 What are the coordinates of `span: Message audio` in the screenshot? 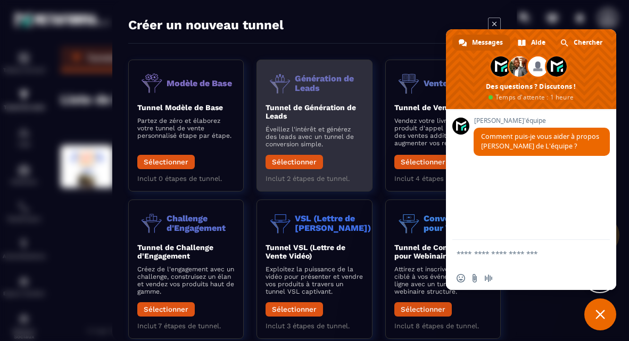 It's located at (489, 278).